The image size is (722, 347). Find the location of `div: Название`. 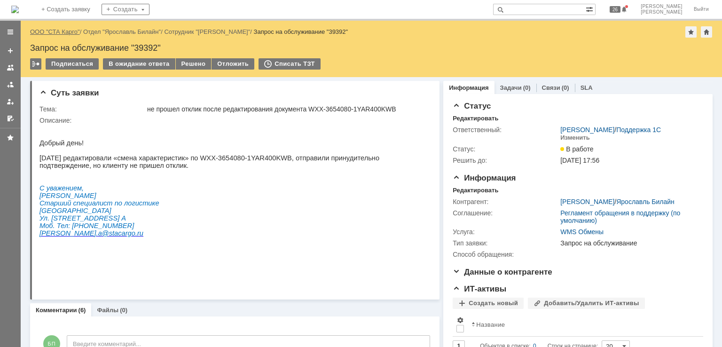

div: Название is located at coordinates (490, 324).